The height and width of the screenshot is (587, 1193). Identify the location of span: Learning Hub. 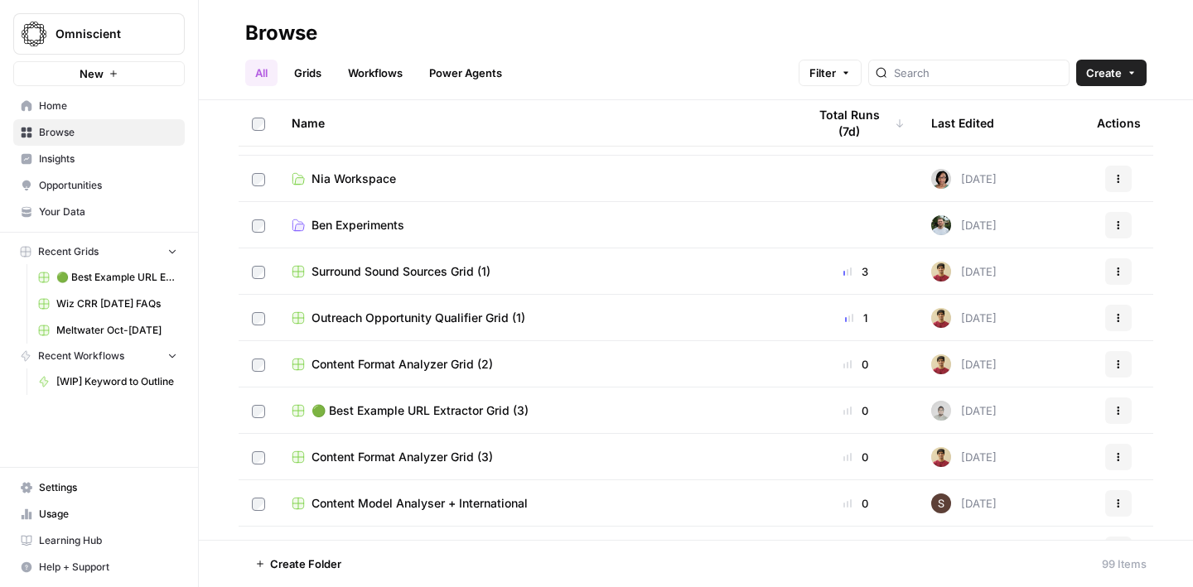
(108, 541).